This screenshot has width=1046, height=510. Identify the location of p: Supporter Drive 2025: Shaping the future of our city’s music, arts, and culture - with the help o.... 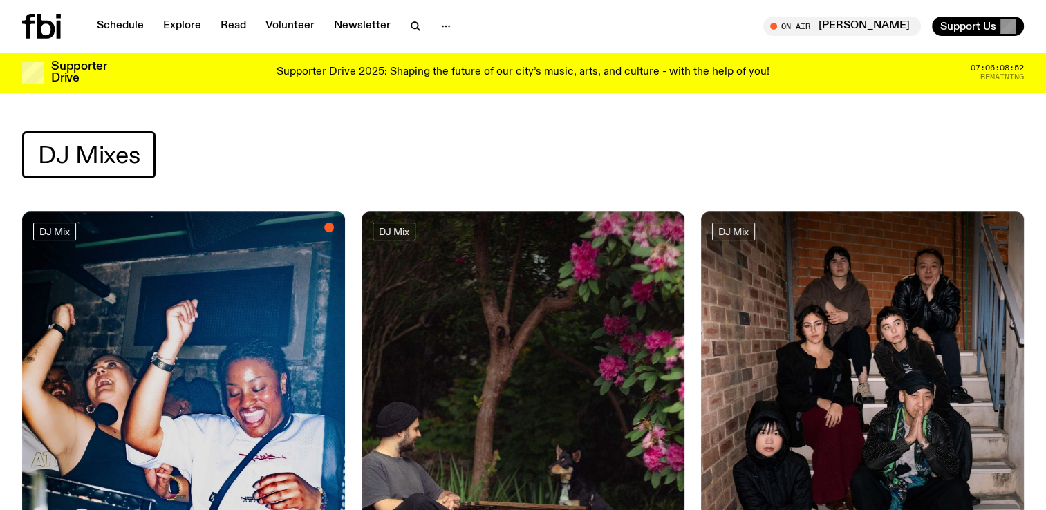
(523, 73).